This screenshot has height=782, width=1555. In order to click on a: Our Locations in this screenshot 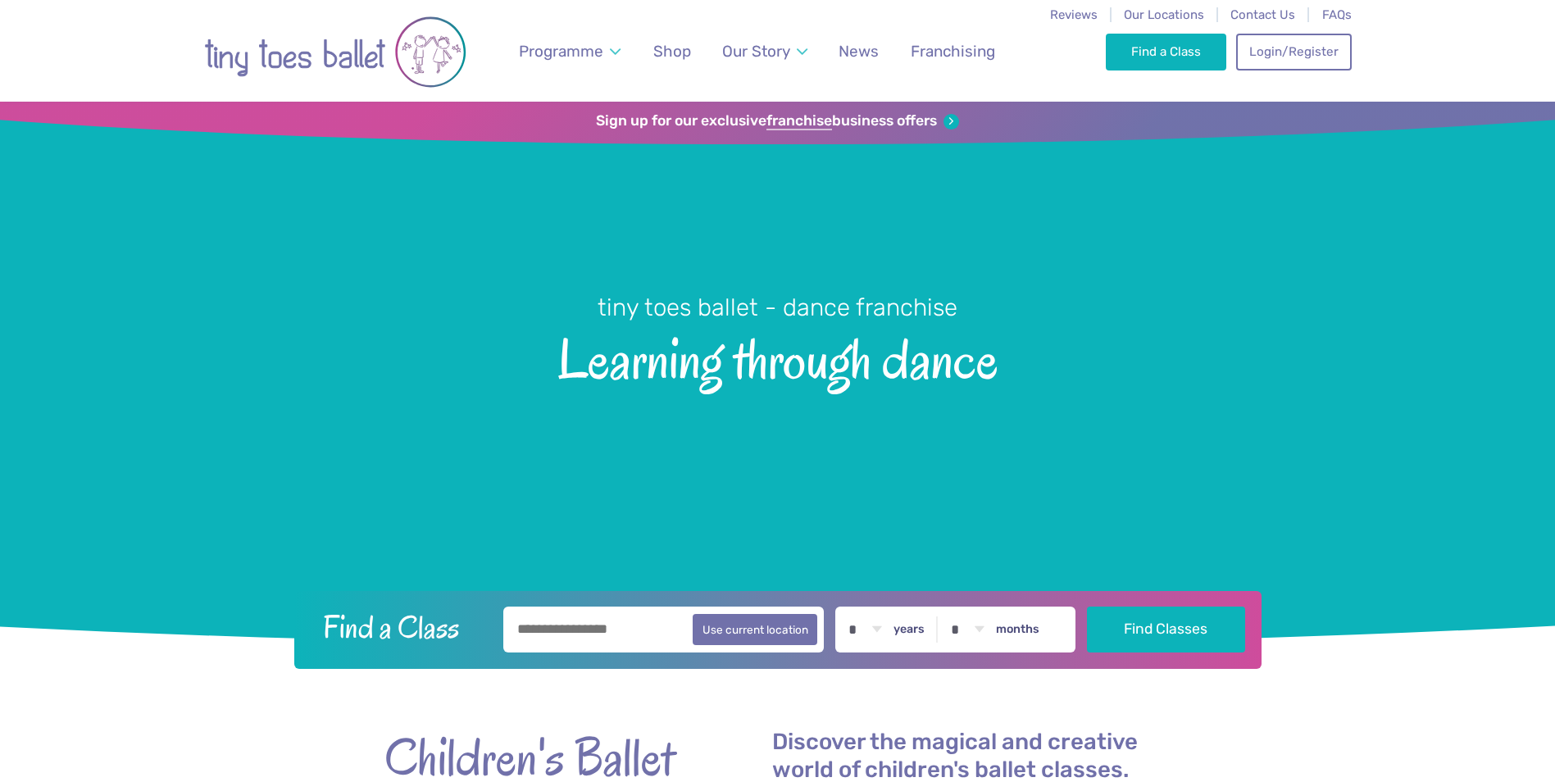, I will do `click(1164, 15)`.